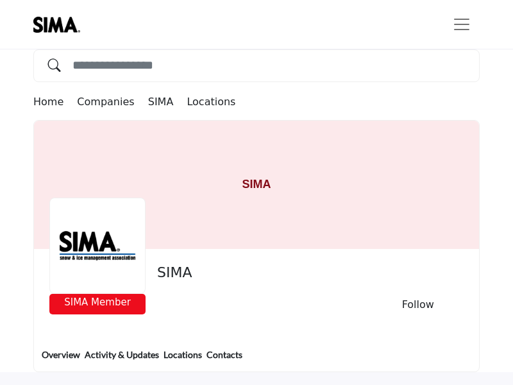 The image size is (513, 385). I want to click on span: SIMA Member, so click(97, 302).